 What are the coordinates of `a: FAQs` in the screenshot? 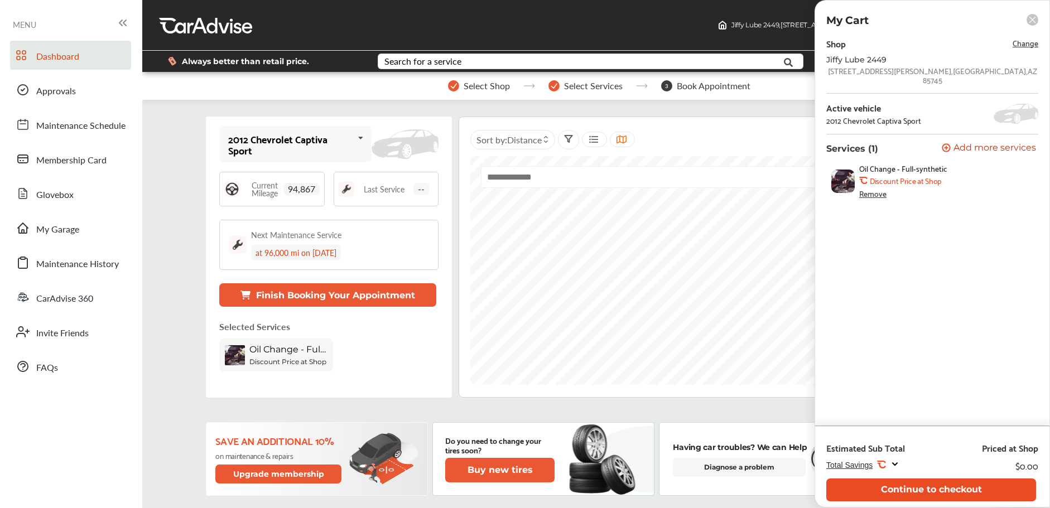 It's located at (70, 366).